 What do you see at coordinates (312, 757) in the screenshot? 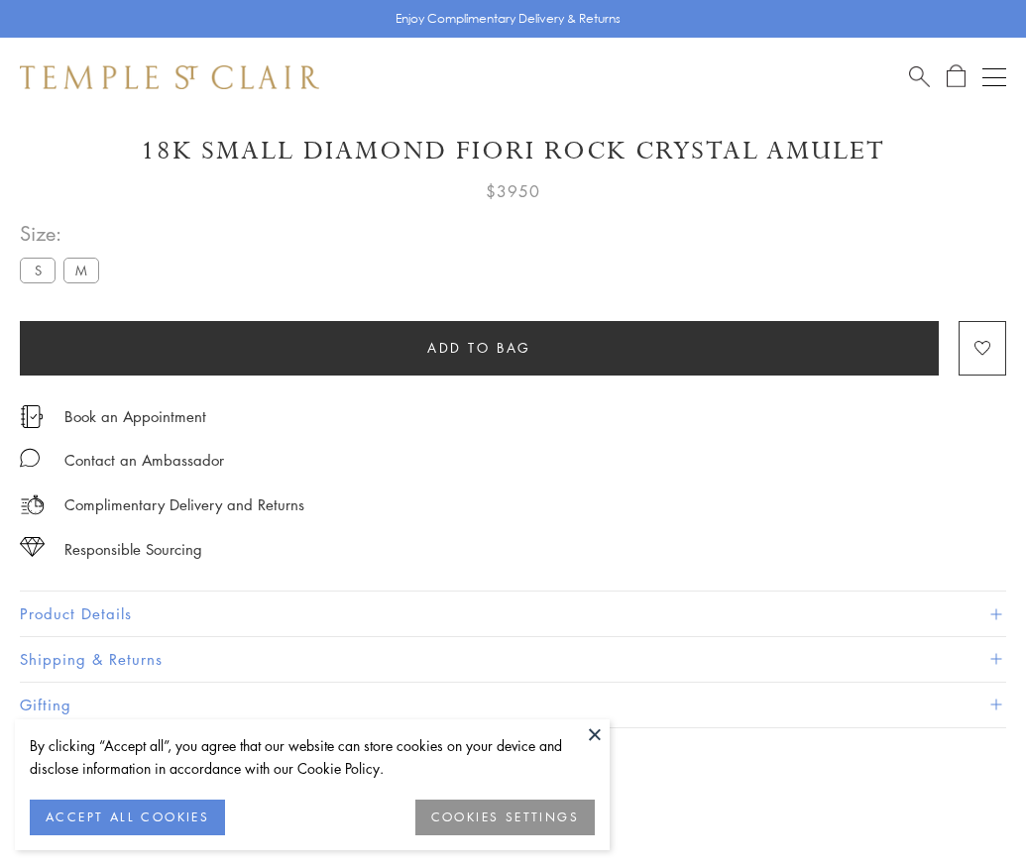
I see `div: By clicking “Accept all”, you agree that our website can store cookies on your device and disclos...` at bounding box center [312, 757].